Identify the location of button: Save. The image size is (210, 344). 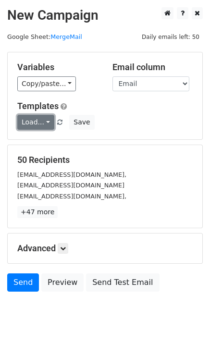
(82, 122).